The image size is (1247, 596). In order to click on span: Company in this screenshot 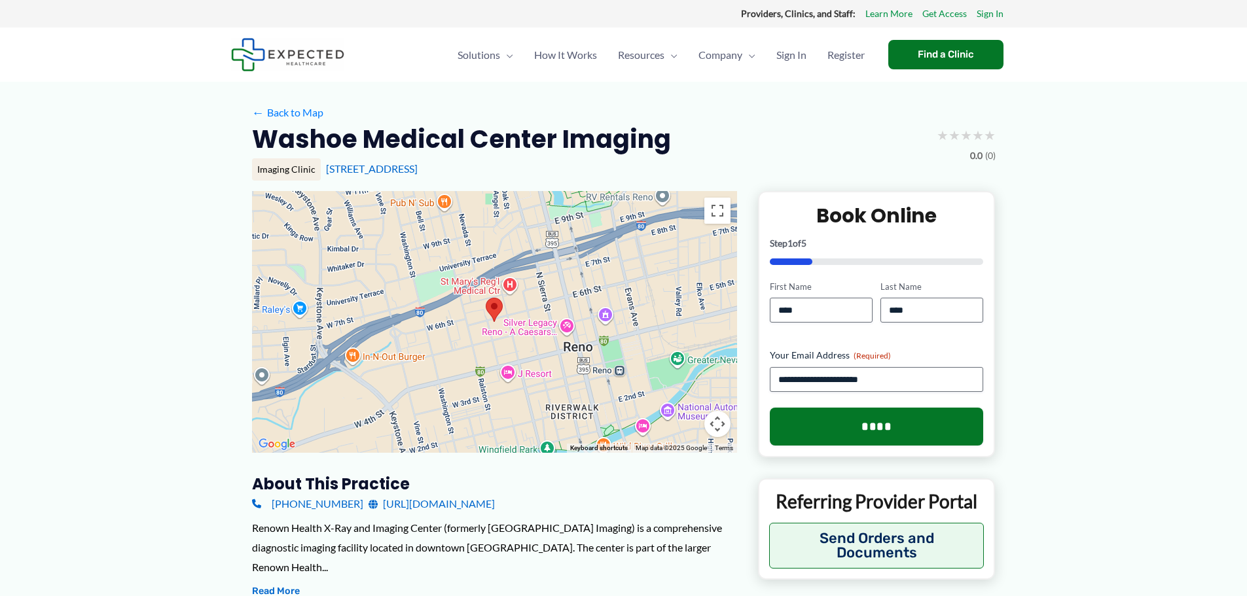, I will do `click(720, 55)`.